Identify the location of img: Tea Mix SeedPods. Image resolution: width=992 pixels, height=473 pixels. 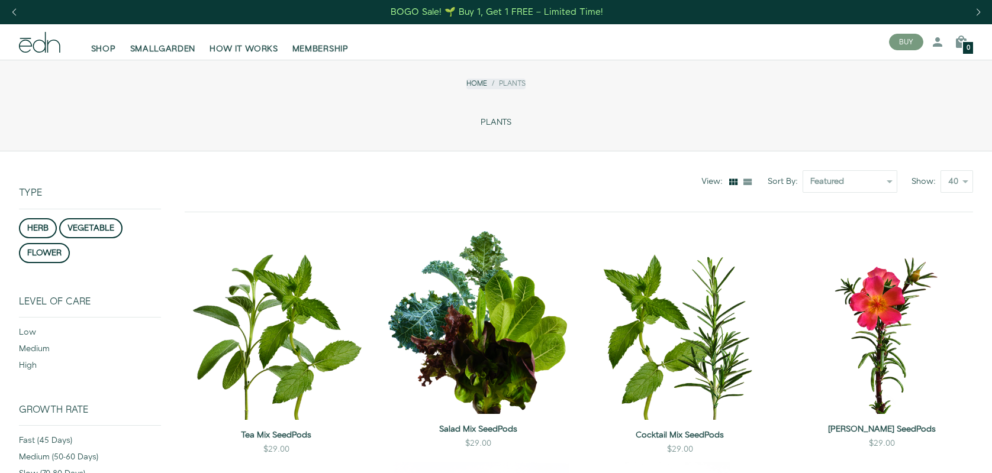
(276, 325).